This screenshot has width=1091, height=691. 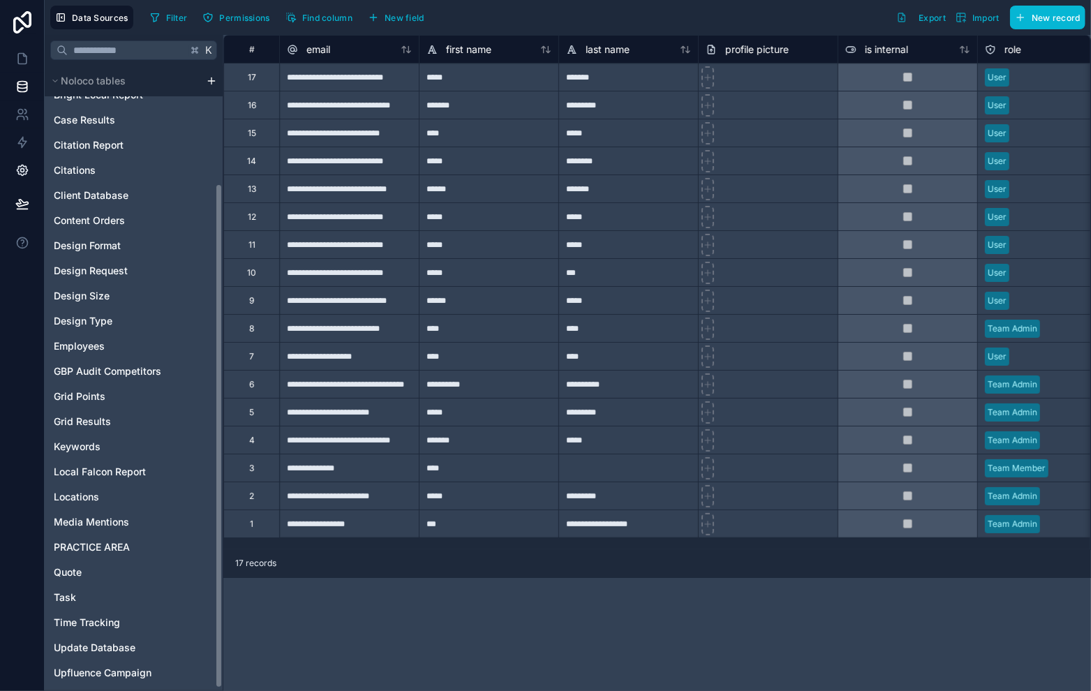 What do you see at coordinates (468, 50) in the screenshot?
I see `span: first name` at bounding box center [468, 50].